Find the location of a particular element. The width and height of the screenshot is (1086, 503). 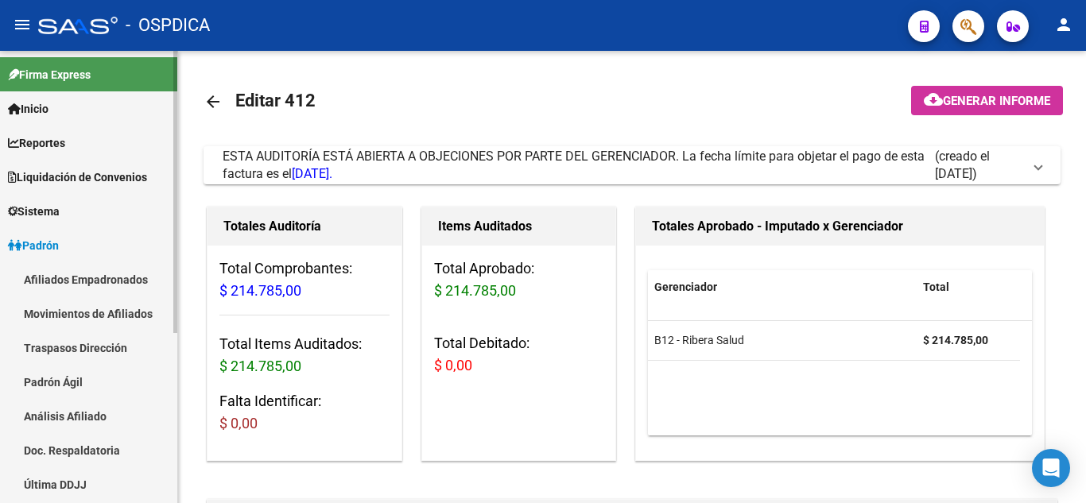

span: - OSPDICA is located at coordinates (168, 25).